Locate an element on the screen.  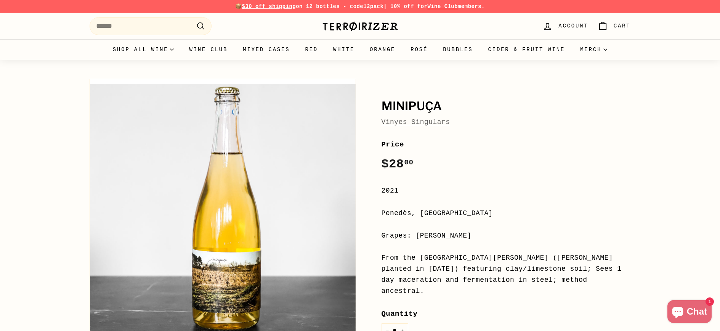
p: 📦 on 12 bottles - code | 10% off for members. is located at coordinates (360, 6).